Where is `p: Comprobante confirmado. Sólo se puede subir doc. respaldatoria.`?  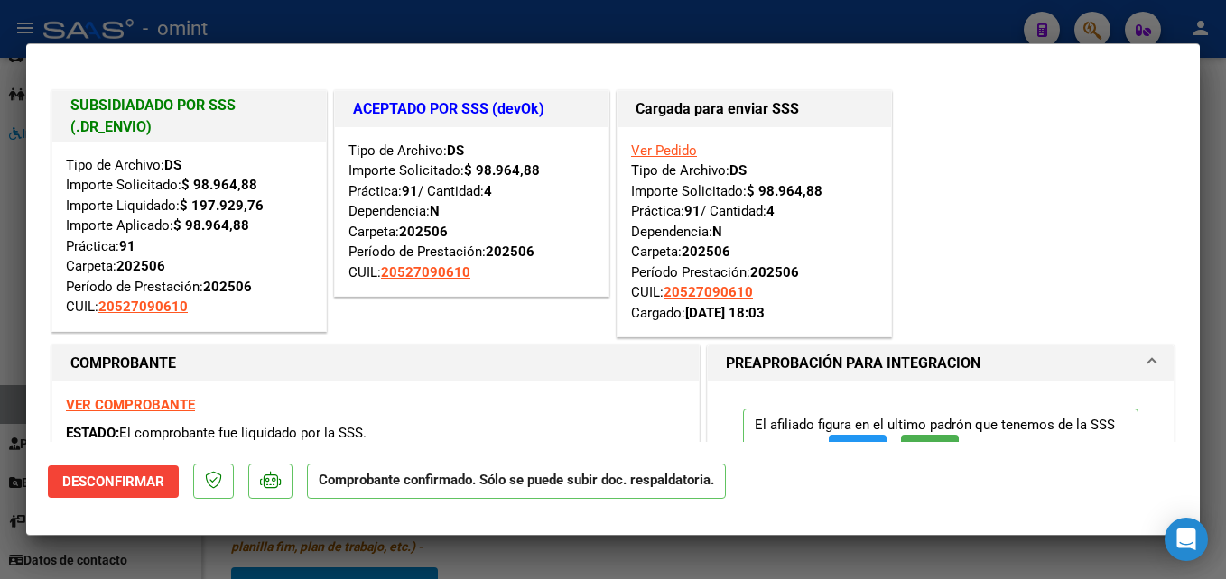 p: Comprobante confirmado. Sólo se puede subir doc. respaldatoria. is located at coordinates (516, 481).